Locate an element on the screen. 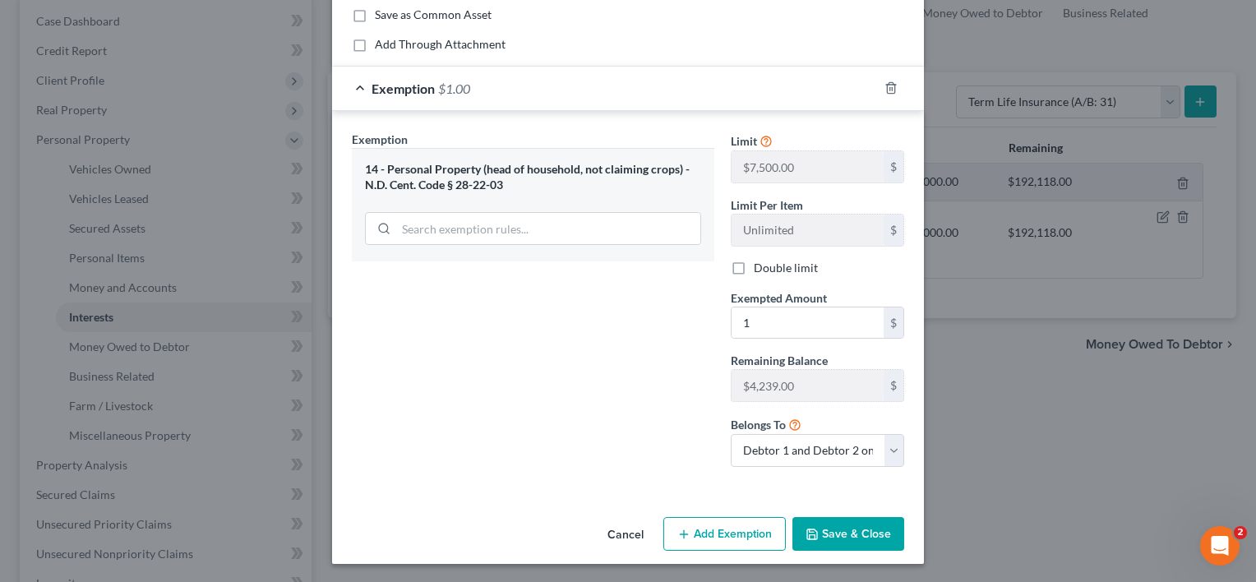  label: Add Through Attachment is located at coordinates (440, 44).